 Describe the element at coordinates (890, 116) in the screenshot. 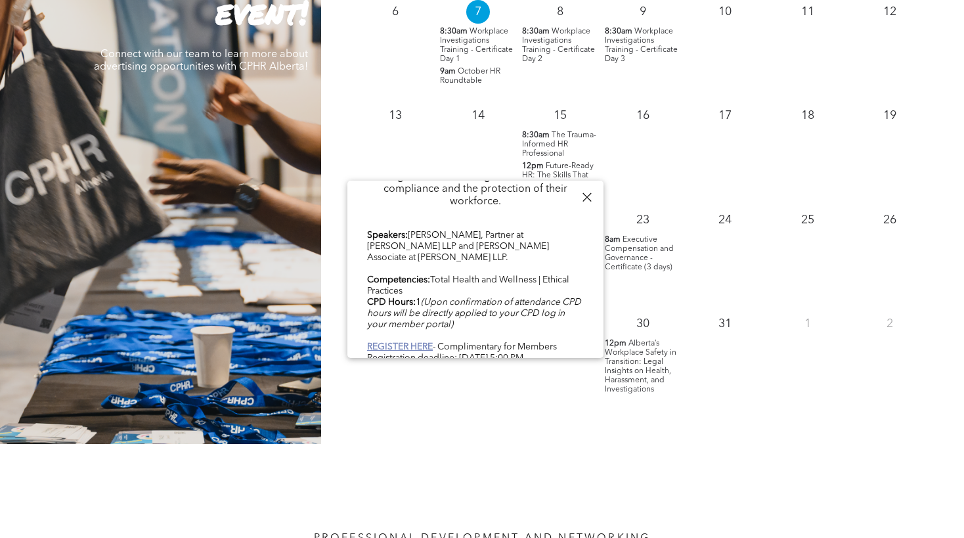

I see `p: 19` at that location.